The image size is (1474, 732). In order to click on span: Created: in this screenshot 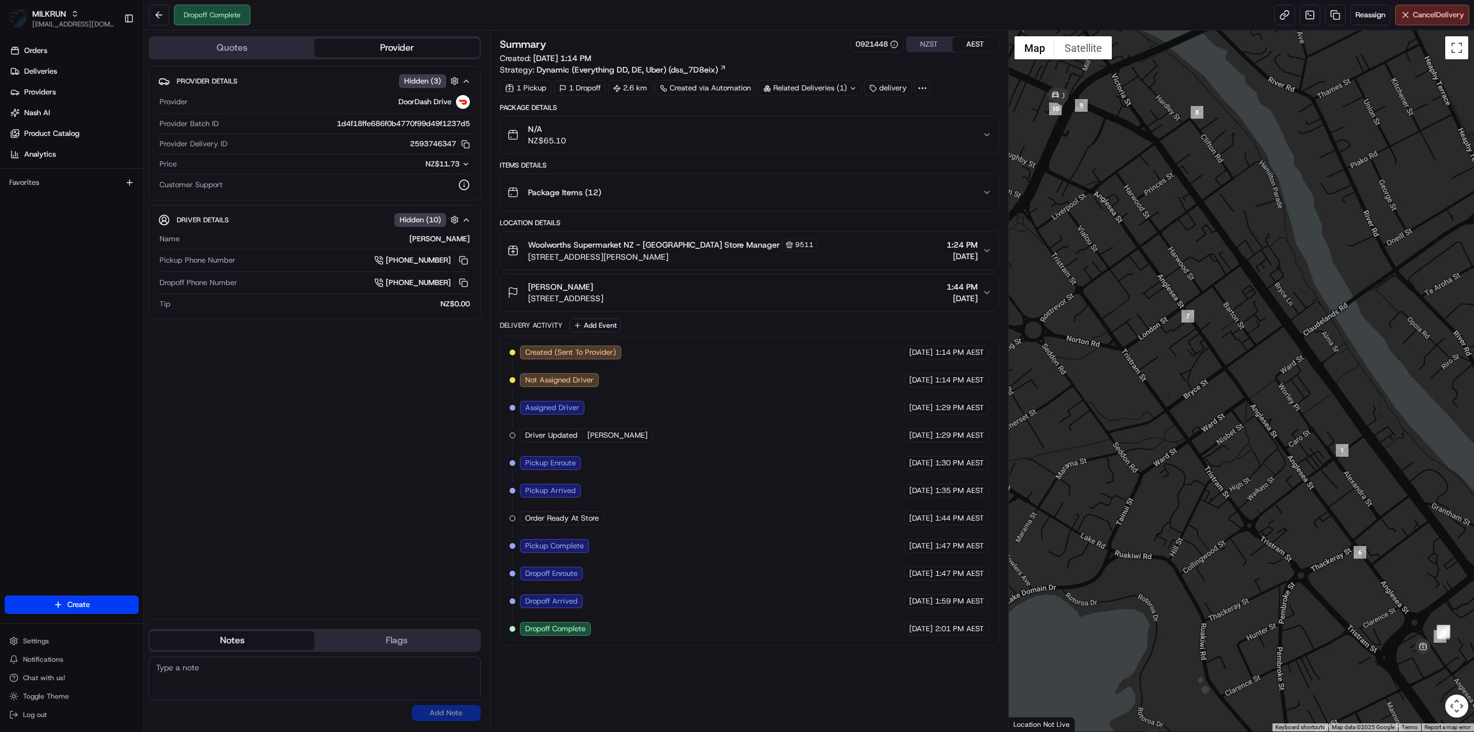, I will do `click(545, 58)`.